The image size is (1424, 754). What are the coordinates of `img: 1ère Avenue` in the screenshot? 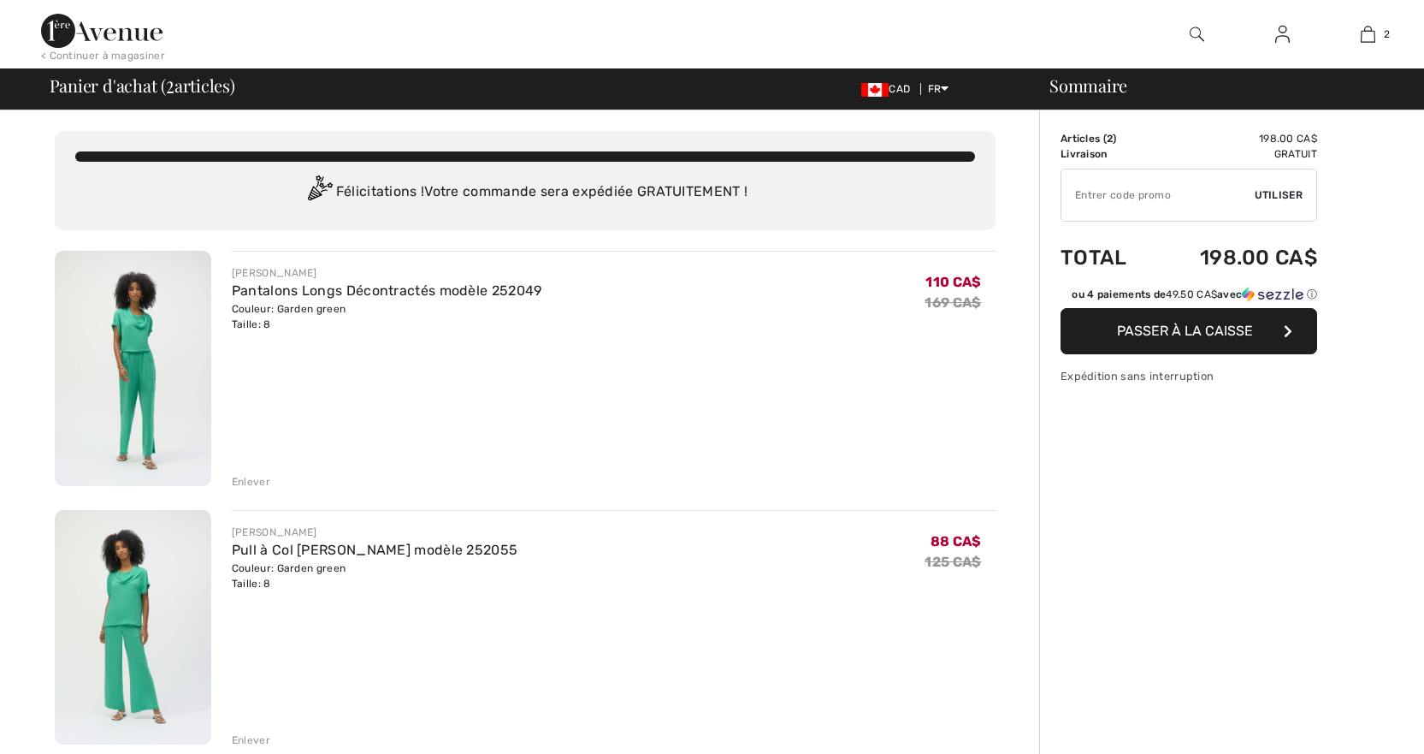 It's located at (102, 31).